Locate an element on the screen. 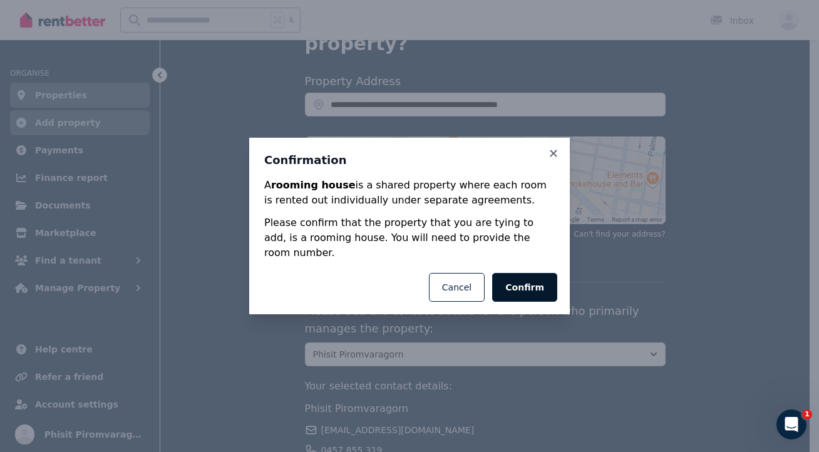 This screenshot has width=819, height=452. p: A is a shared property where each room is rented out individually under separate agreements. is located at coordinates (409, 193).